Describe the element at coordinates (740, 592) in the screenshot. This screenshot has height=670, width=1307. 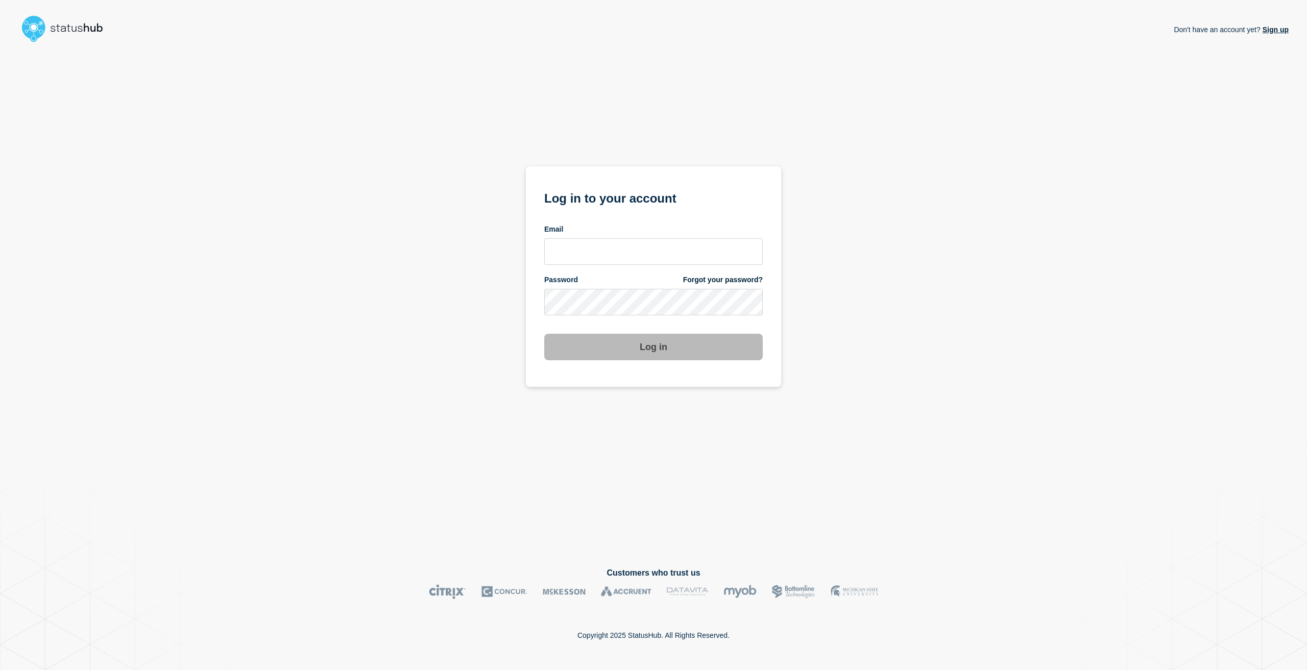
I see `img: myob logo` at that location.